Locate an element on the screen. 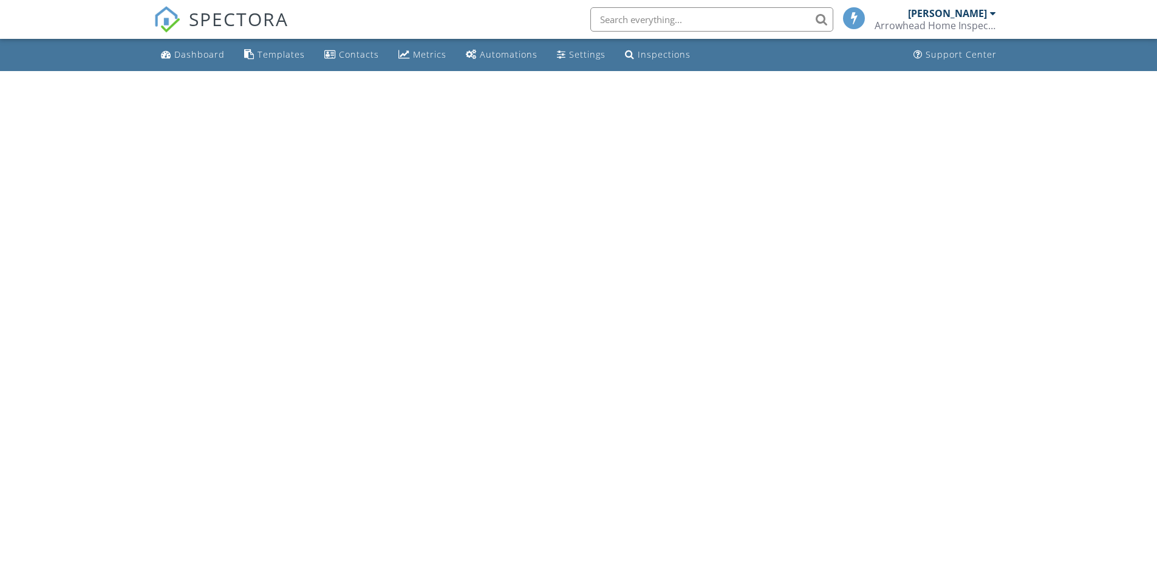 The height and width of the screenshot is (574, 1157). div: Support Center is located at coordinates (961, 54).